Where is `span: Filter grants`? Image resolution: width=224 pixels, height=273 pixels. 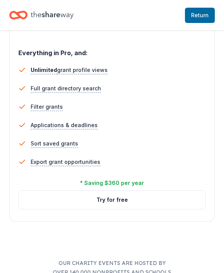 span: Filter grants is located at coordinates (47, 107).